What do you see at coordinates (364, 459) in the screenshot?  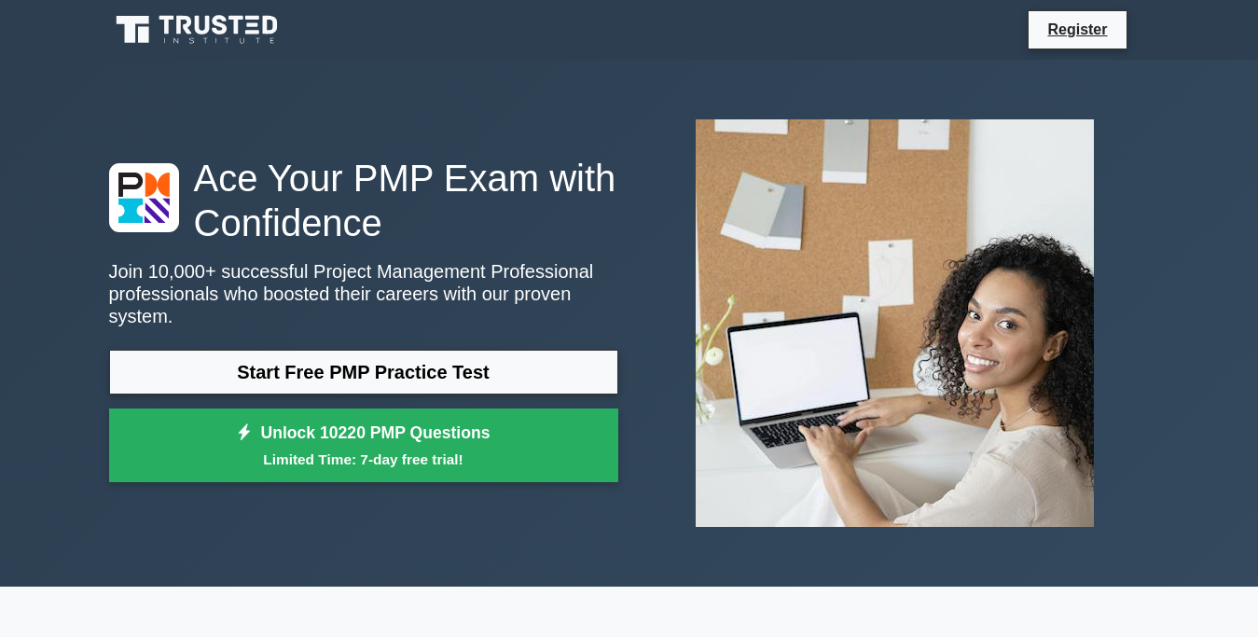 I see `small: Limited Time: 7-day free trial!` at bounding box center [364, 459].